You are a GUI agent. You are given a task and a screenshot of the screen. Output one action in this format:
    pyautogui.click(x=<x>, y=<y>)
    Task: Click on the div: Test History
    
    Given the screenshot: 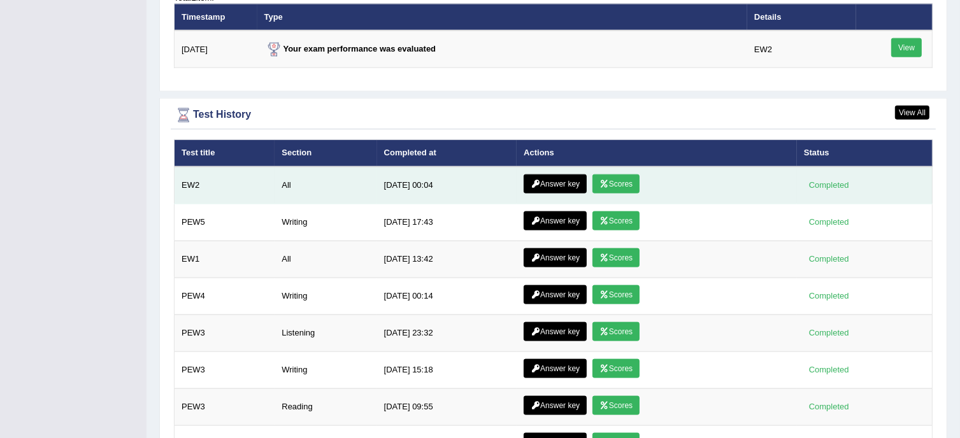 What is the action you would take?
    pyautogui.click(x=553, y=115)
    